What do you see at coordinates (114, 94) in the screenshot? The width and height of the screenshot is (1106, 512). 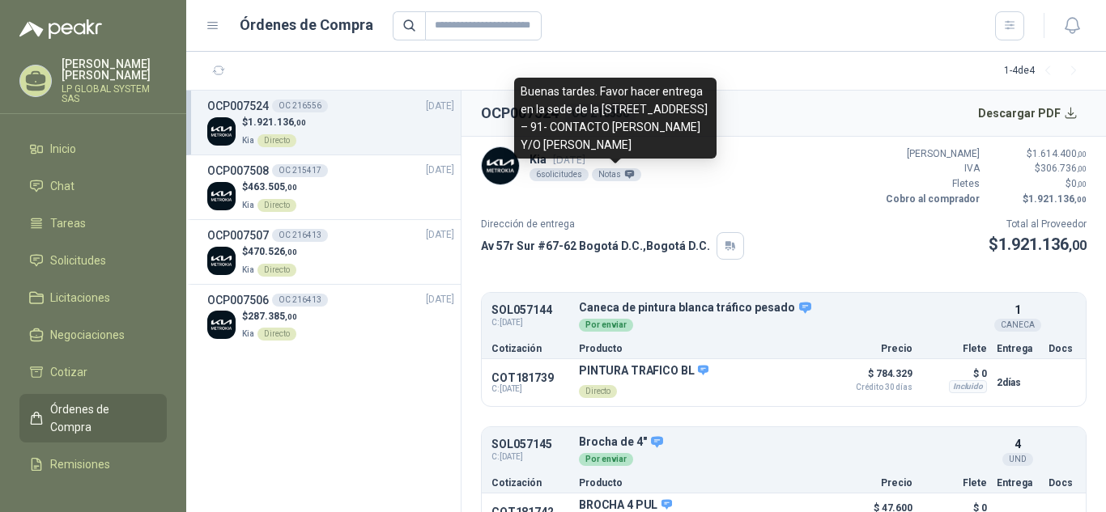 I see `p: LP GLOBAL SYSTEM SAS` at bounding box center [114, 94].